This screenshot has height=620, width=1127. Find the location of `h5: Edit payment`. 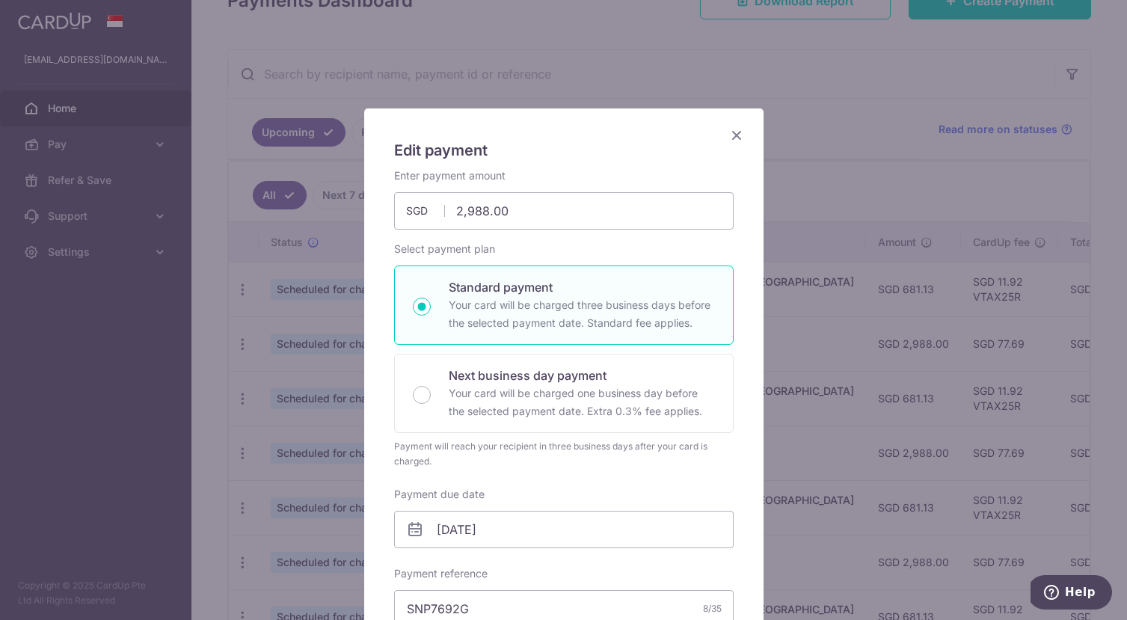

h5: Edit payment is located at coordinates (564, 150).